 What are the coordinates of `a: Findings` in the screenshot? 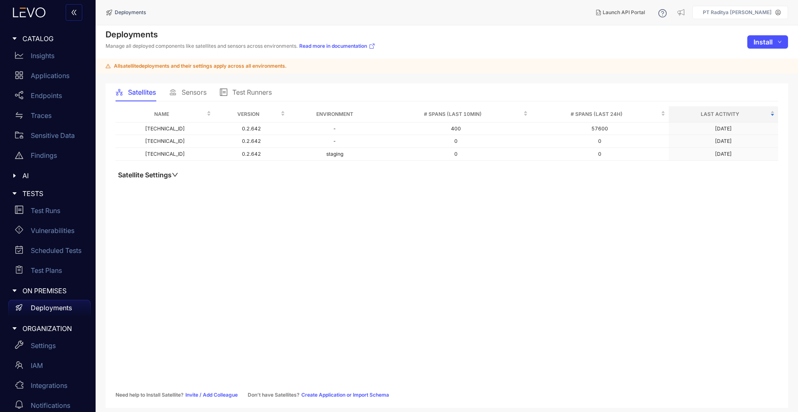 It's located at (49, 157).